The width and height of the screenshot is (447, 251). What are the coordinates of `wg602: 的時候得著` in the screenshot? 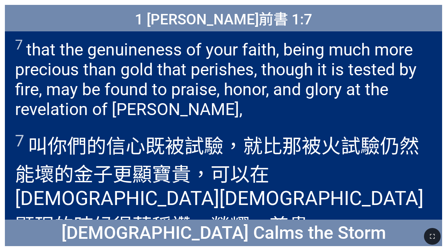 It's located at (191, 226).